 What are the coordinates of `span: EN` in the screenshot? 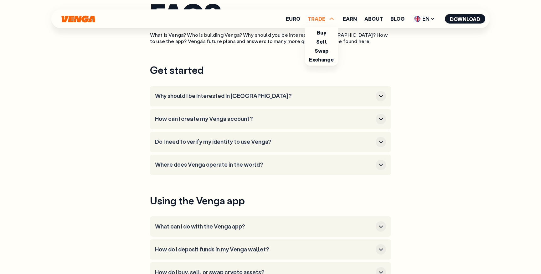 It's located at (425, 19).